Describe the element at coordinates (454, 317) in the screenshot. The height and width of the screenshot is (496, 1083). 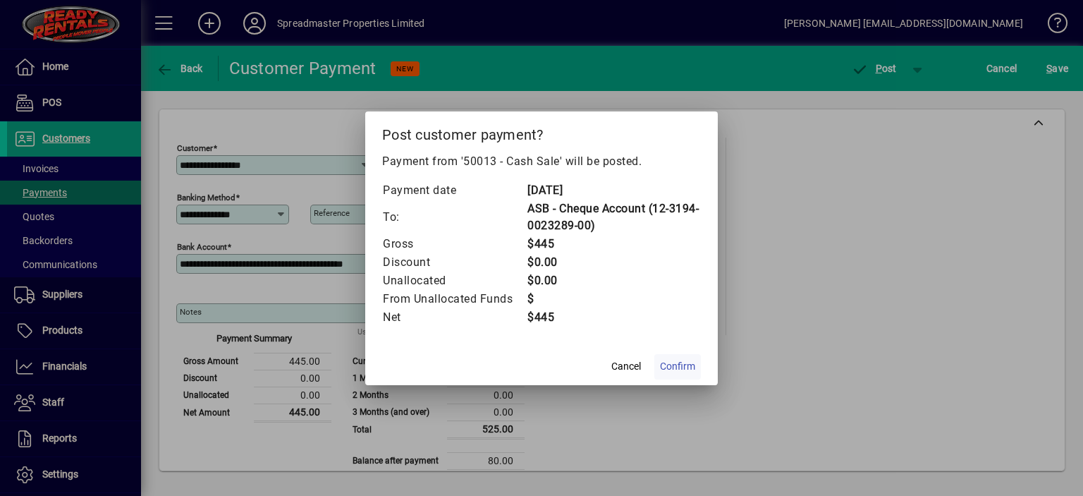
I see `td: Net` at that location.